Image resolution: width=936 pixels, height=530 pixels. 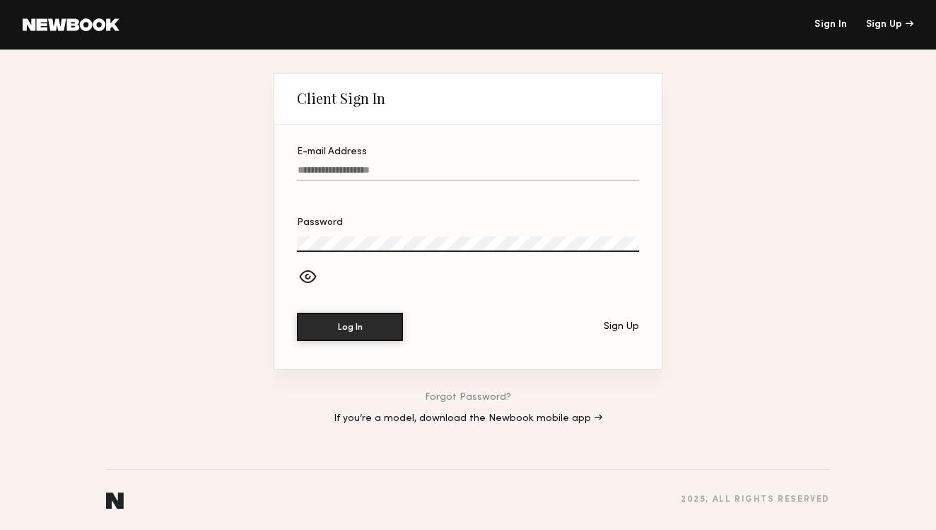 What do you see at coordinates (468, 419) in the screenshot?
I see `a: If you’re a model, download the Newbook mobile app →` at bounding box center [468, 419].